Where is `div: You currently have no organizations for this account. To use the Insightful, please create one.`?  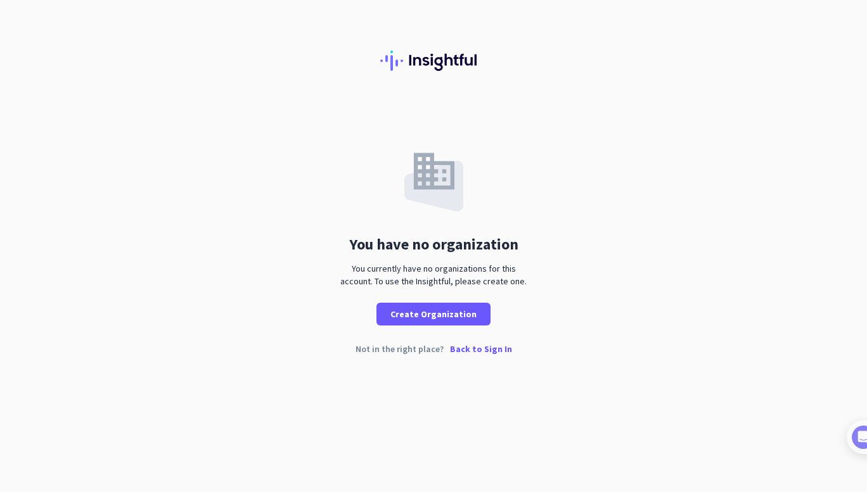 div: You currently have no organizations for this account. To use the Insightful, please create one. is located at coordinates (433, 275).